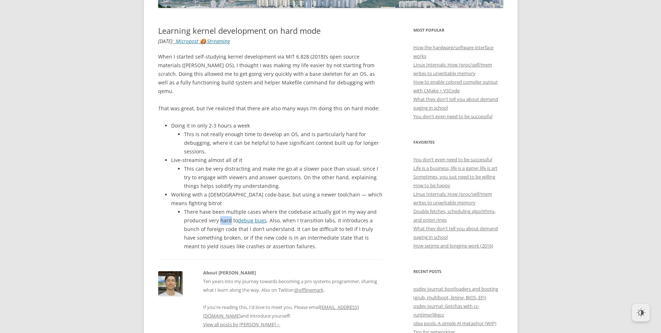 This screenshot has width=661, height=333. I want to click on li: Live-streaming almost all of it, so click(277, 173).